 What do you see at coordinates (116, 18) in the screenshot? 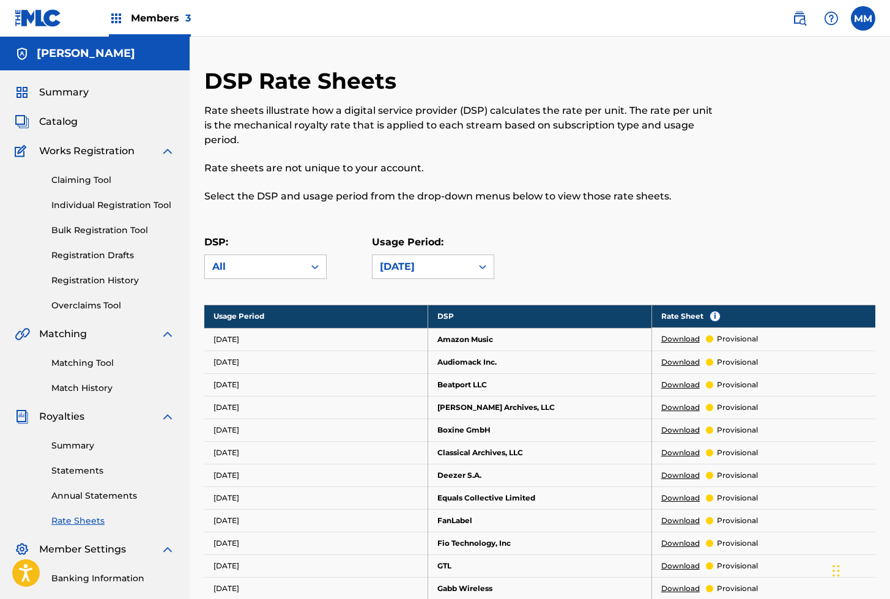
I see `img: Top Rightsholders` at bounding box center [116, 18].